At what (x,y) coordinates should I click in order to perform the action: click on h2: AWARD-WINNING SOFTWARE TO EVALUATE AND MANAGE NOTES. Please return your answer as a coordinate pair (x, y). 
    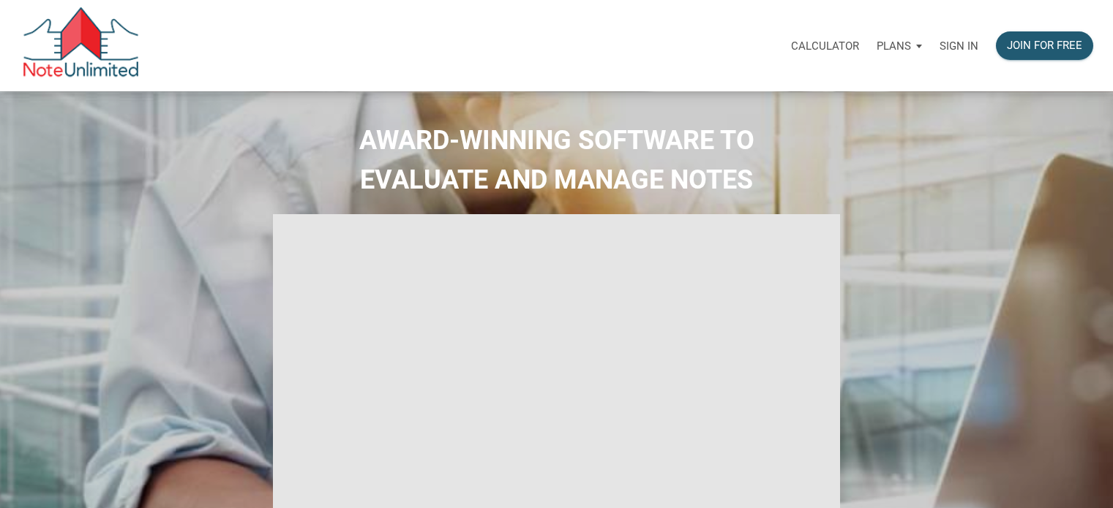
    Looking at the image, I should click on (556, 160).